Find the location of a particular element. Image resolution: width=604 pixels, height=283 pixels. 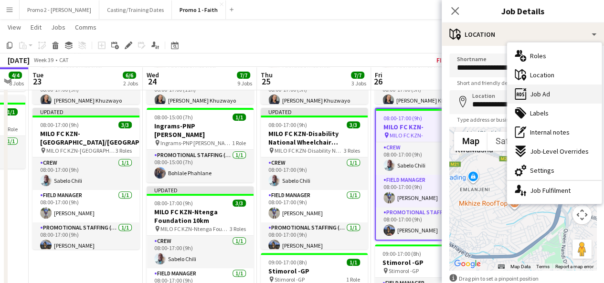

span: Type address or business name is located at coordinates (495, 119).